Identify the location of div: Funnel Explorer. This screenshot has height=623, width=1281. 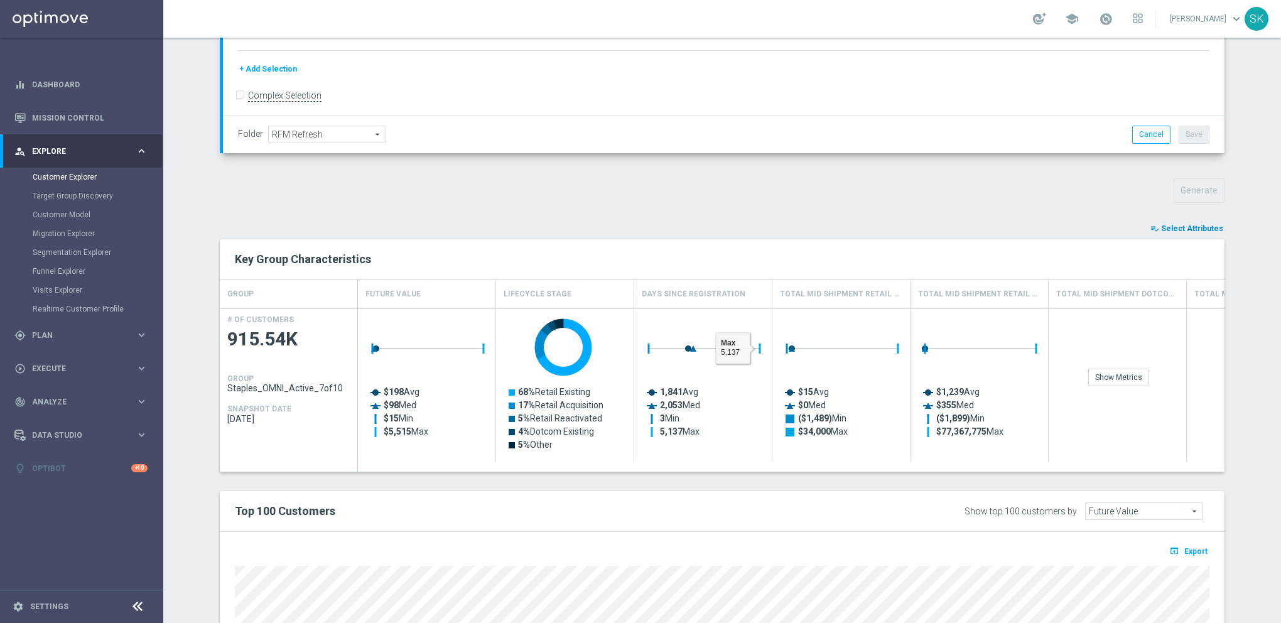
(97, 271).